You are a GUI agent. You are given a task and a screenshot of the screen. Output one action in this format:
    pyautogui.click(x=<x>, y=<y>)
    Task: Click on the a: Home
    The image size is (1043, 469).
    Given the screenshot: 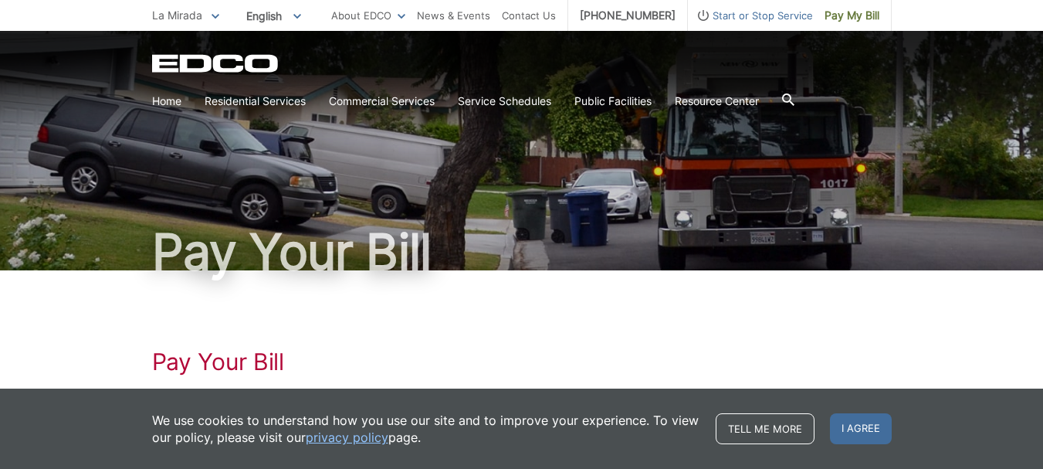 What is the action you would take?
    pyautogui.click(x=167, y=101)
    